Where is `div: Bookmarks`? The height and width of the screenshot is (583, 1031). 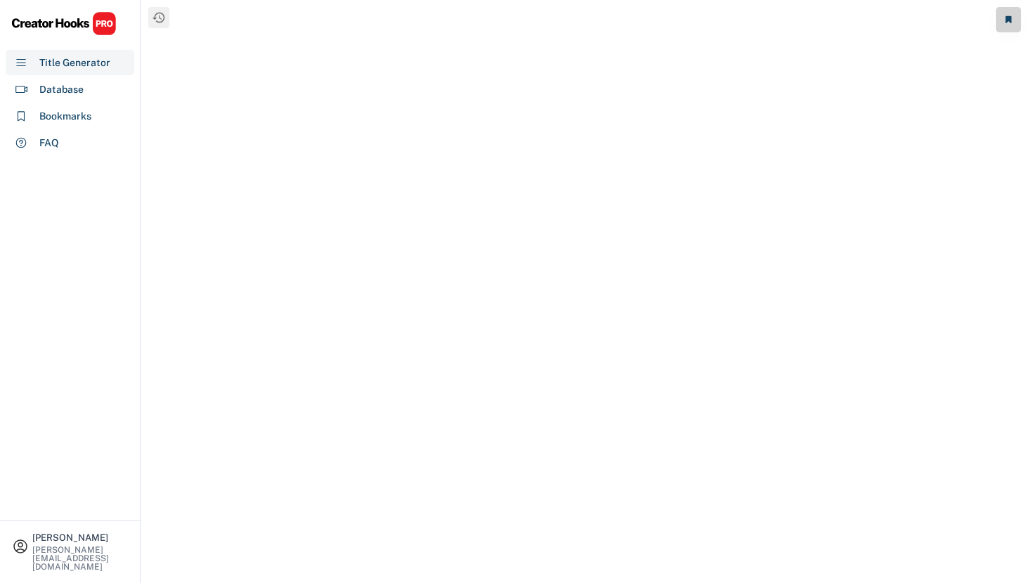 div: Bookmarks is located at coordinates (65, 116).